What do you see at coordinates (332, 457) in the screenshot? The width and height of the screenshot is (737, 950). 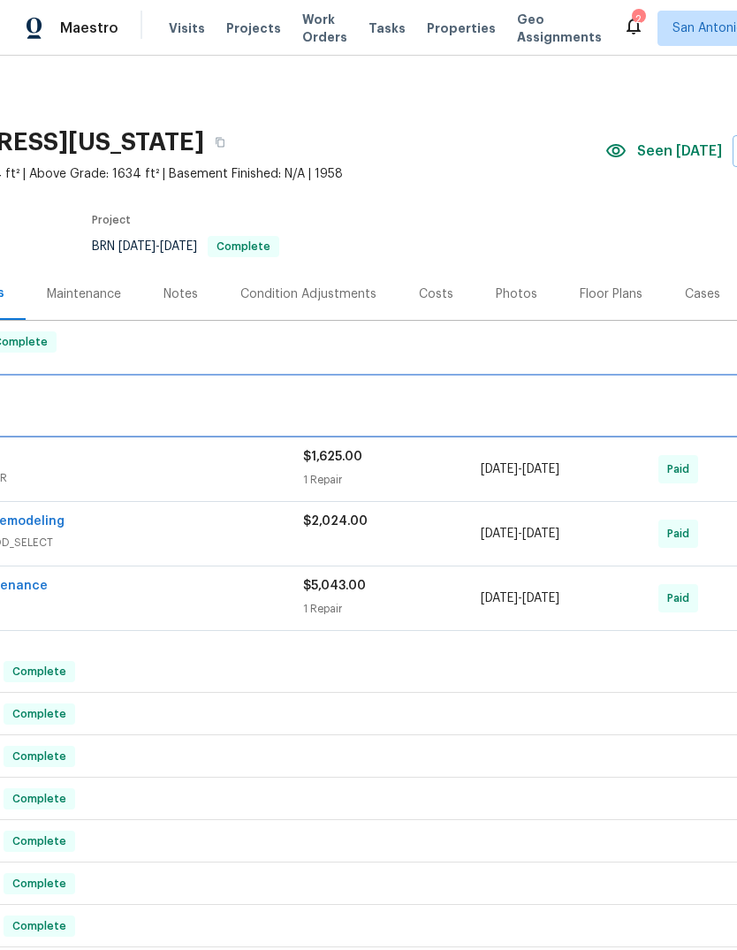 I see `span: $1,625.00` at bounding box center [332, 457].